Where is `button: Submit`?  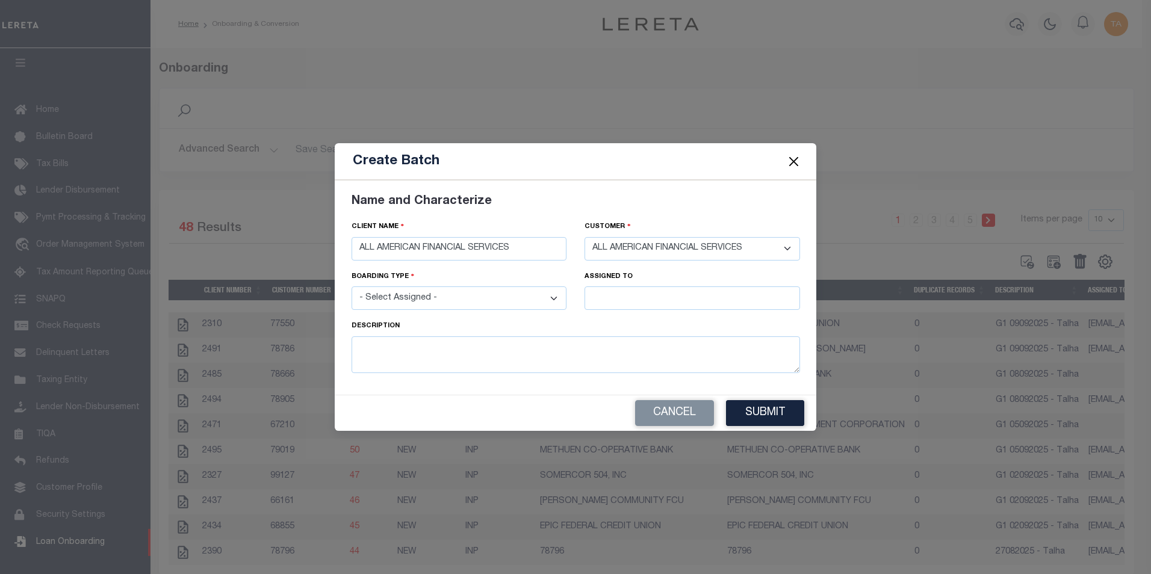
button: Submit is located at coordinates (765, 413).